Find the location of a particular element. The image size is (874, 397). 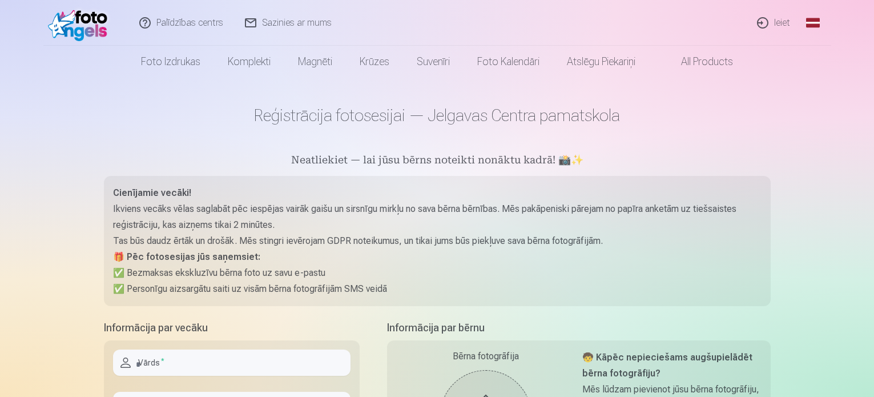

a: All products is located at coordinates (698, 62).